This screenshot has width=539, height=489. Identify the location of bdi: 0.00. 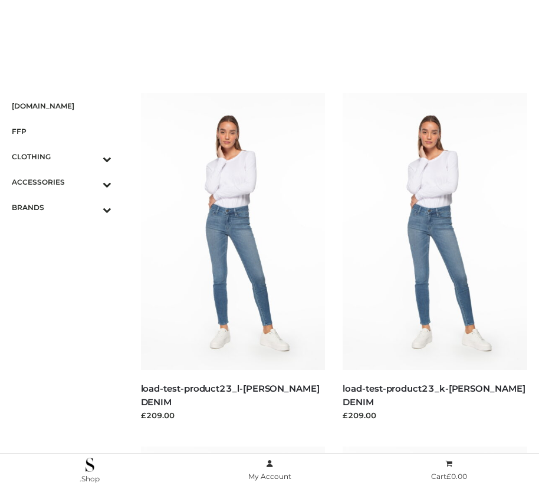
(456, 476).